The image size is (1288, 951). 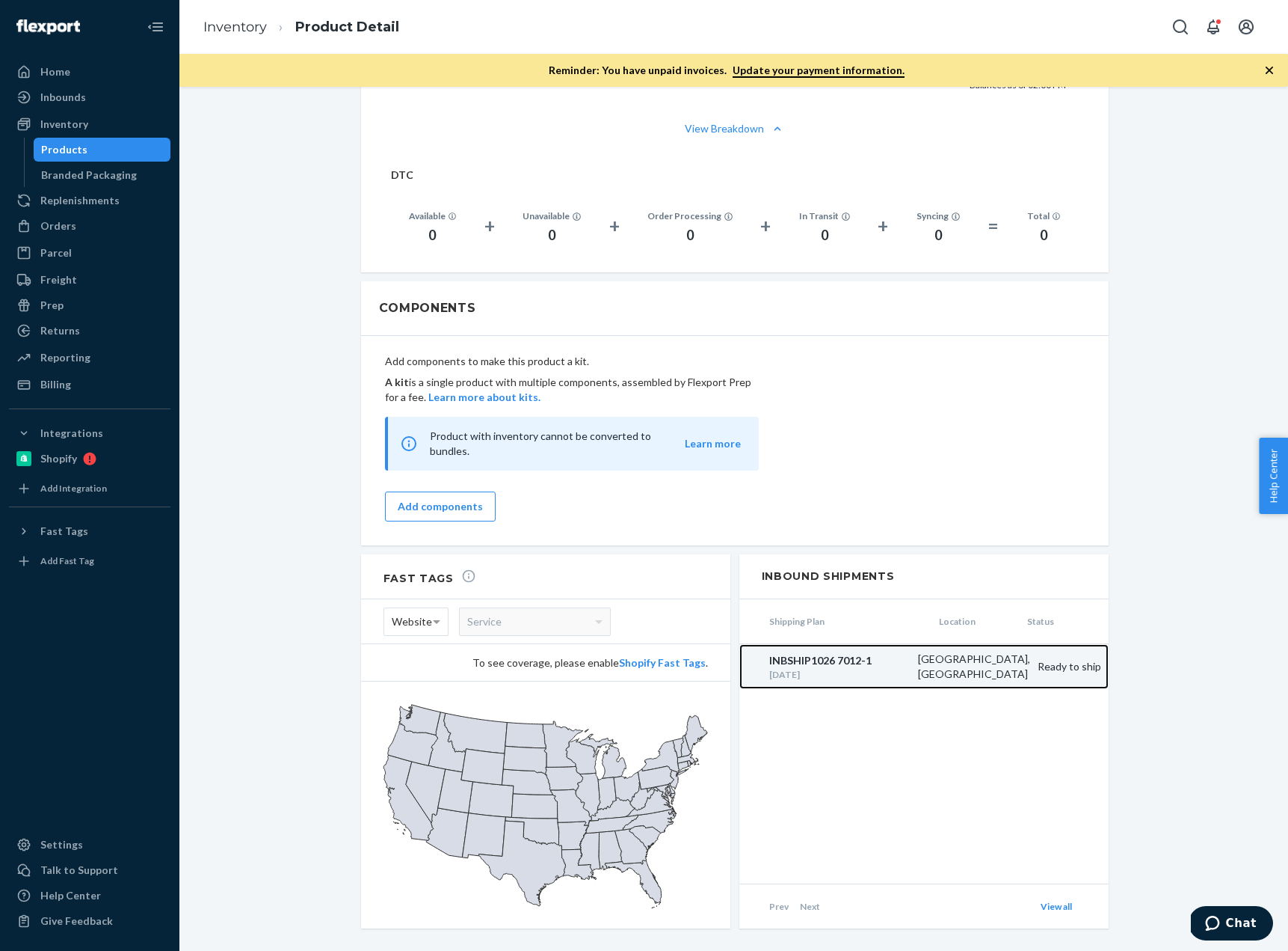 What do you see at coordinates (1273, 476) in the screenshot?
I see `span: Help Center` at bounding box center [1273, 476].